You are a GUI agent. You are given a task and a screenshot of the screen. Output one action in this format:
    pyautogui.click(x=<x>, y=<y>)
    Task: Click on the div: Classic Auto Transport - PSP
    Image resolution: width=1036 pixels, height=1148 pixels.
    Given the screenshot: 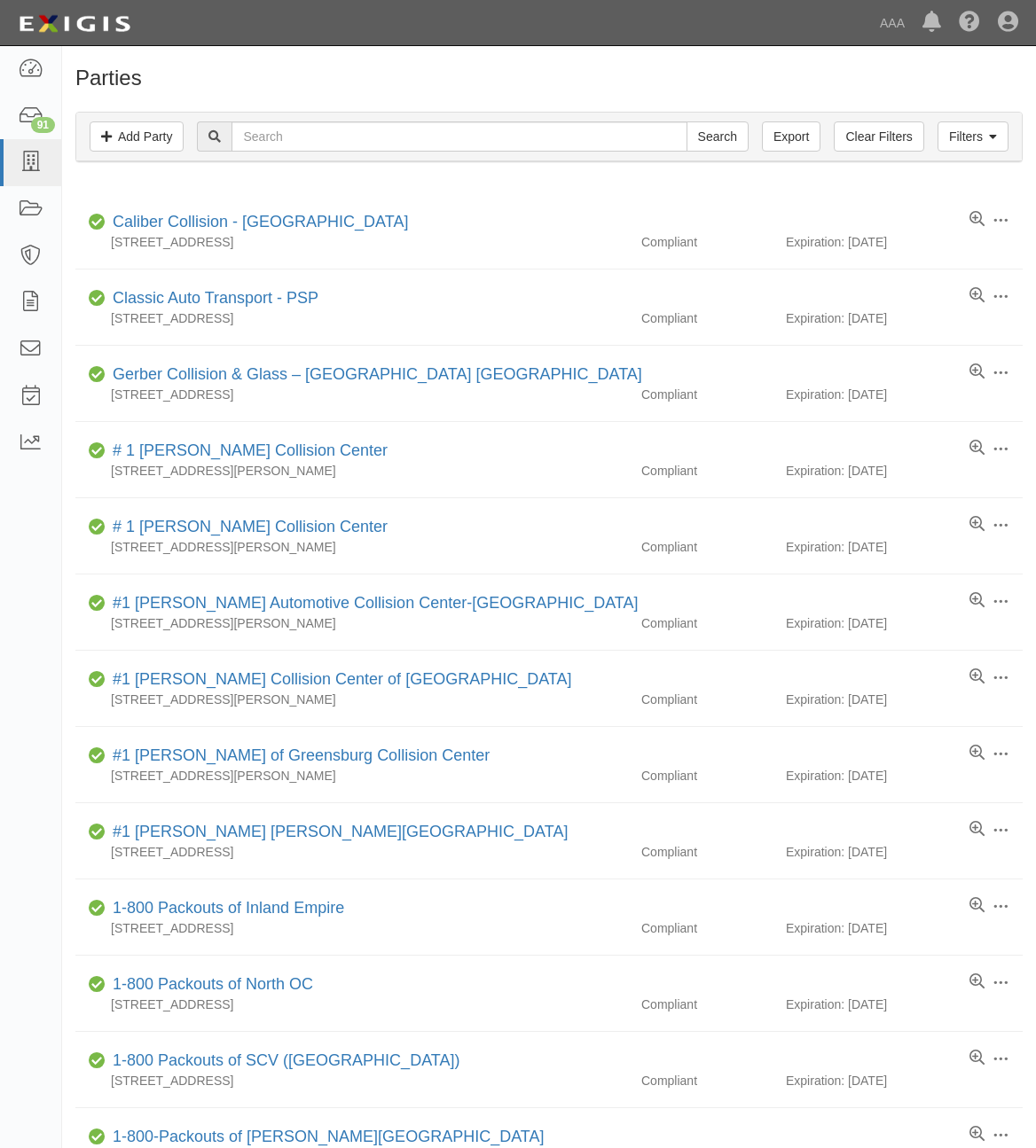 What is the action you would take?
    pyautogui.click(x=212, y=298)
    